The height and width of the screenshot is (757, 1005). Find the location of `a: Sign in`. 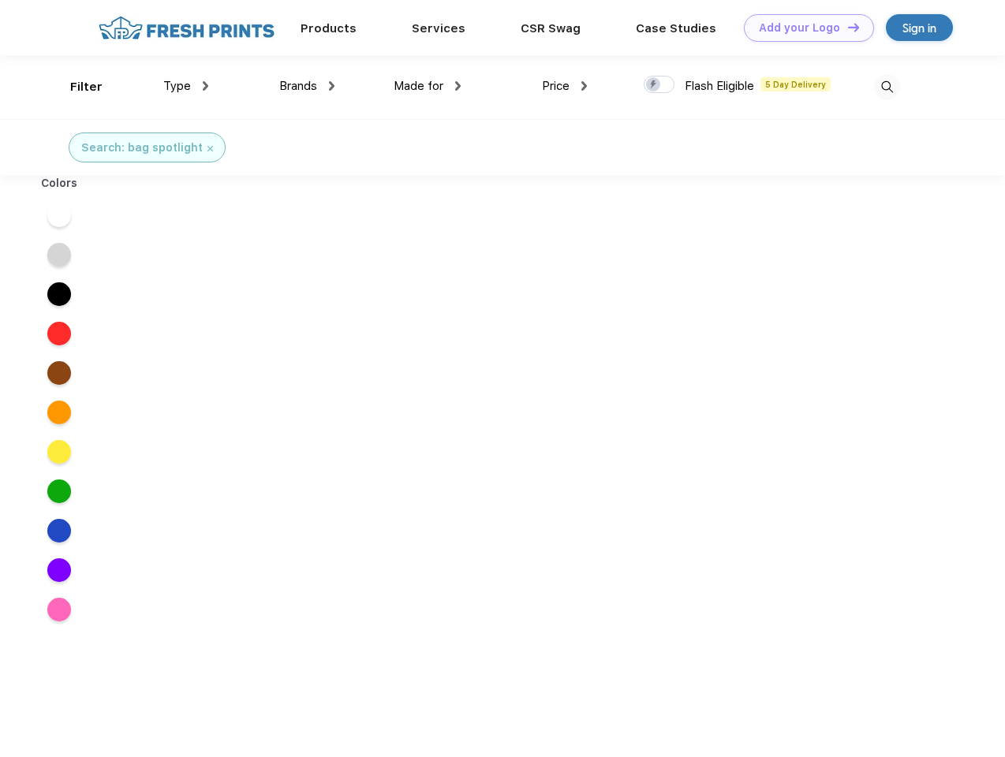

a: Sign in is located at coordinates (919, 28).